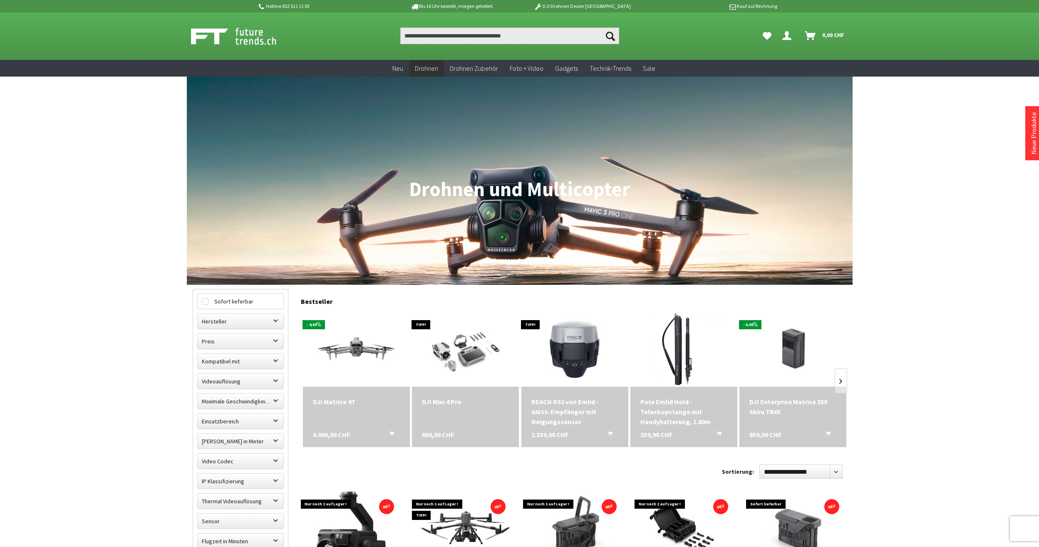  What do you see at coordinates (789, 36) in the screenshot?
I see `a: Dein Konto` at bounding box center [789, 36].